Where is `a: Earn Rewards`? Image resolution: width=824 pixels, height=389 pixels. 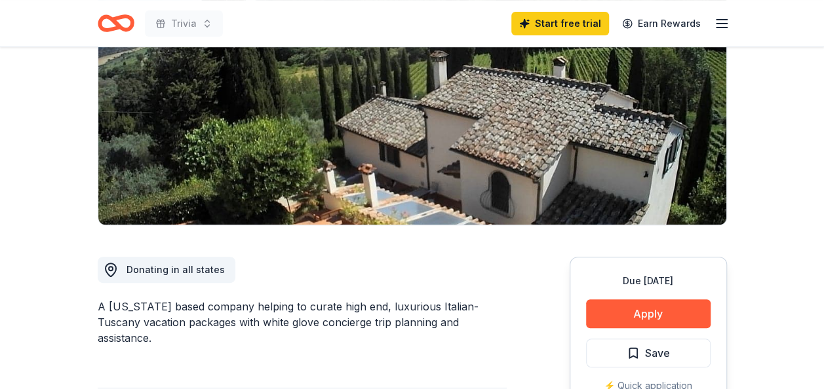 a: Earn Rewards is located at coordinates (661, 24).